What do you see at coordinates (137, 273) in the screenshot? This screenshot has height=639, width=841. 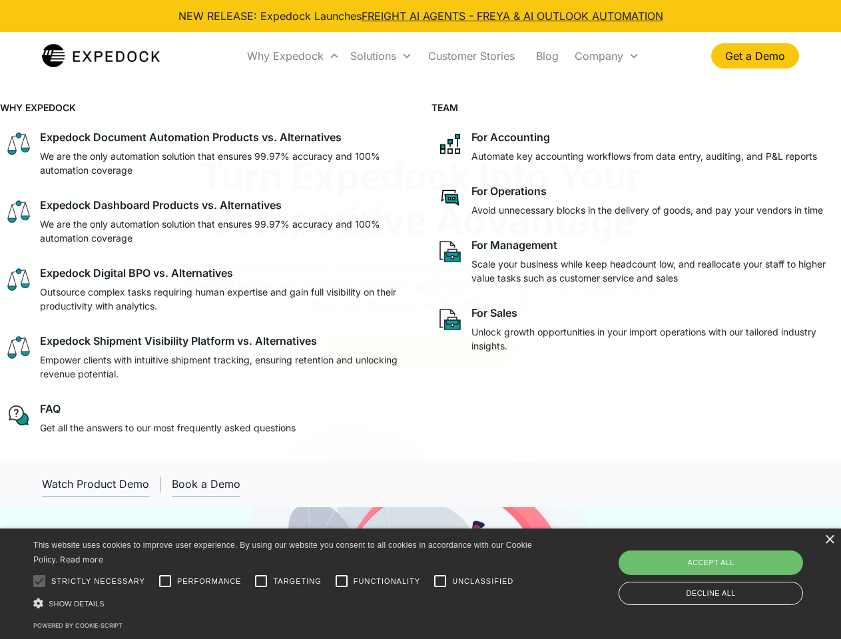 I see `div: Expedock Digital BPO vs. Alternatives` at bounding box center [137, 273].